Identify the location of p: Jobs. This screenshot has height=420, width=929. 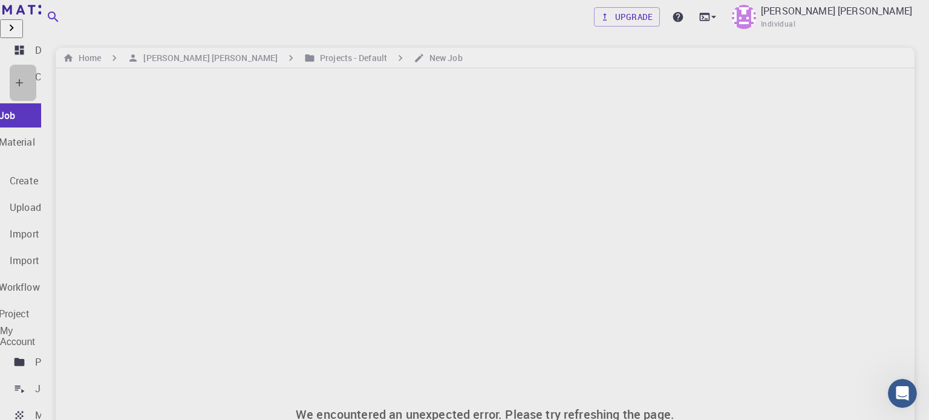
(46, 389).